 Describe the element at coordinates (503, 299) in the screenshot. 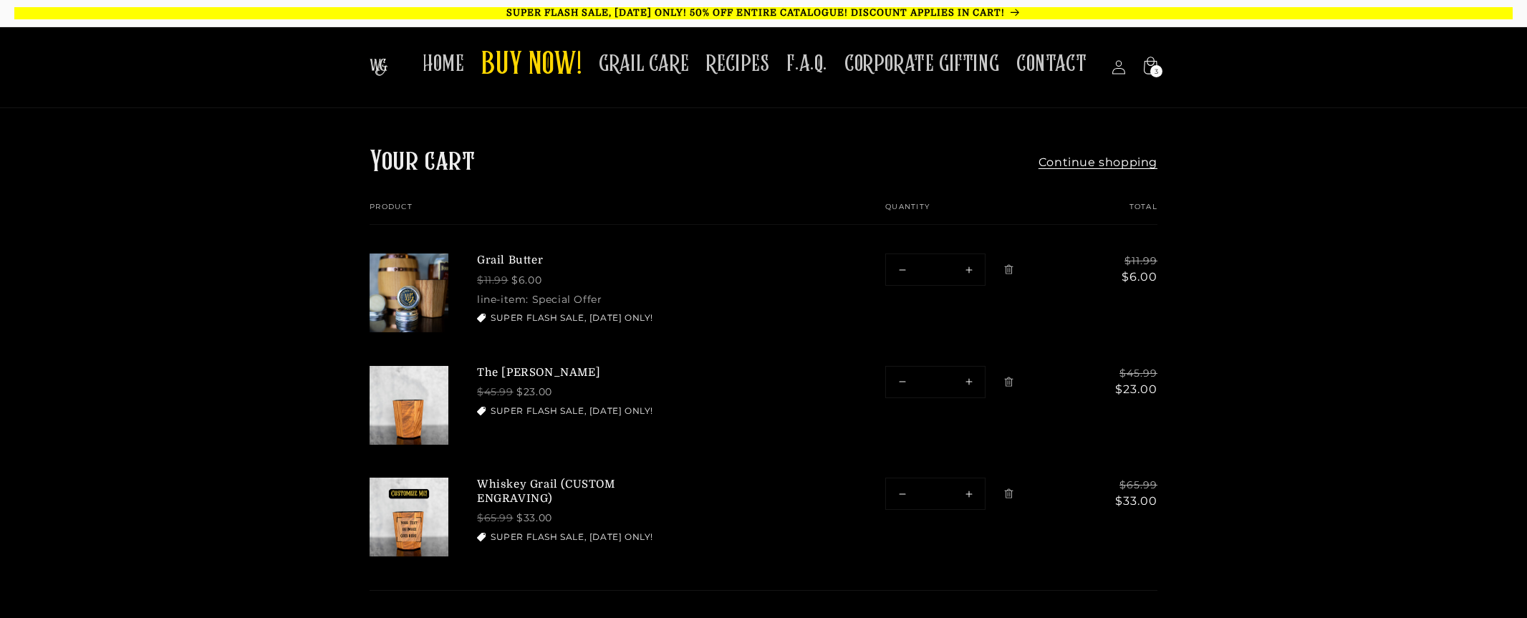

I see `dt: line-item:` at that location.